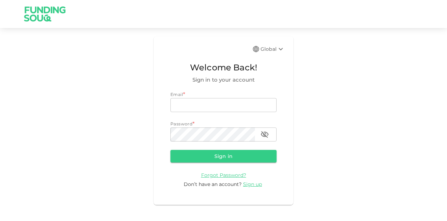 Image resolution: width=447 pixels, height=221 pixels. I want to click on span: Don’t have an account?, so click(213, 184).